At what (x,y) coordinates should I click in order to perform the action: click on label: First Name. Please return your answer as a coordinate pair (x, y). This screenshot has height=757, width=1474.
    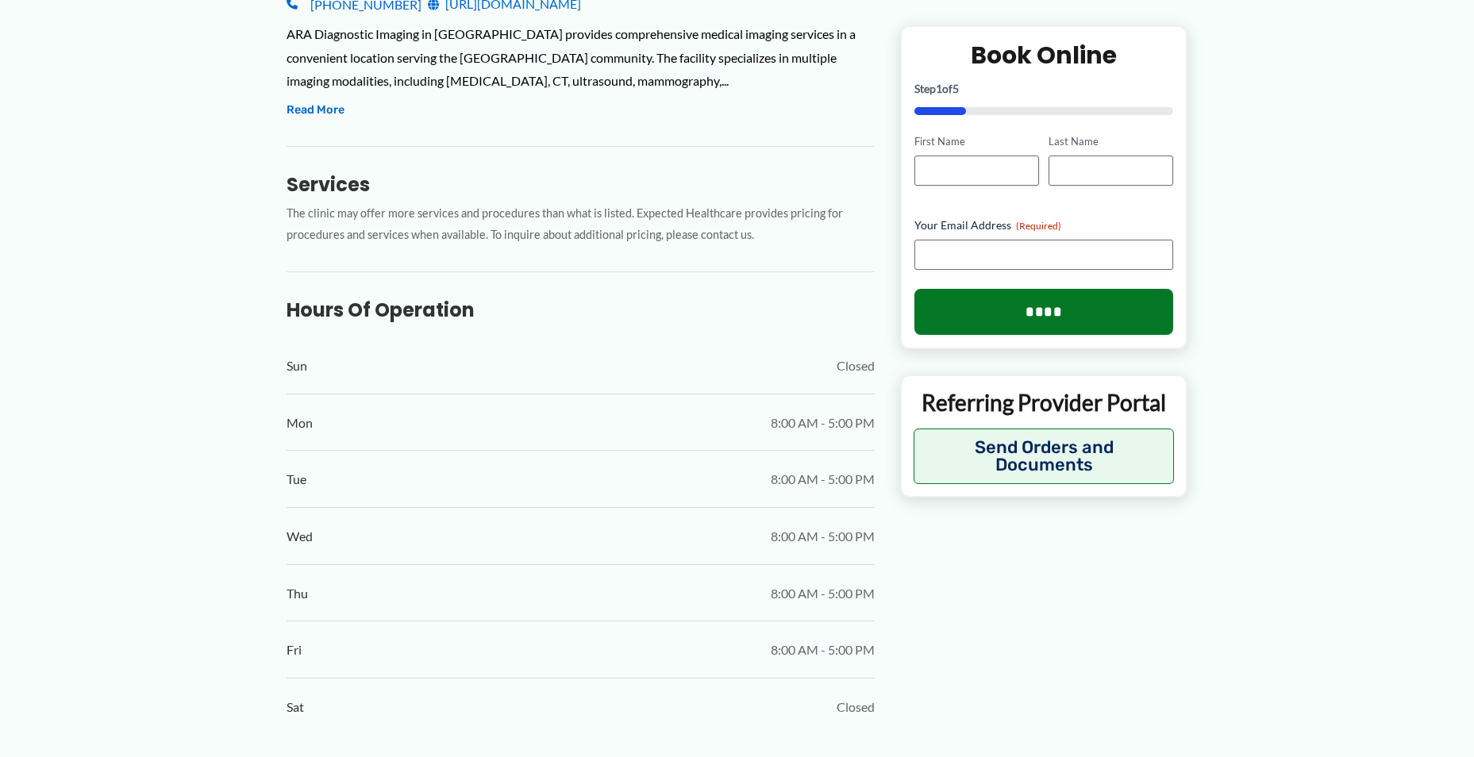
    Looking at the image, I should click on (976, 141).